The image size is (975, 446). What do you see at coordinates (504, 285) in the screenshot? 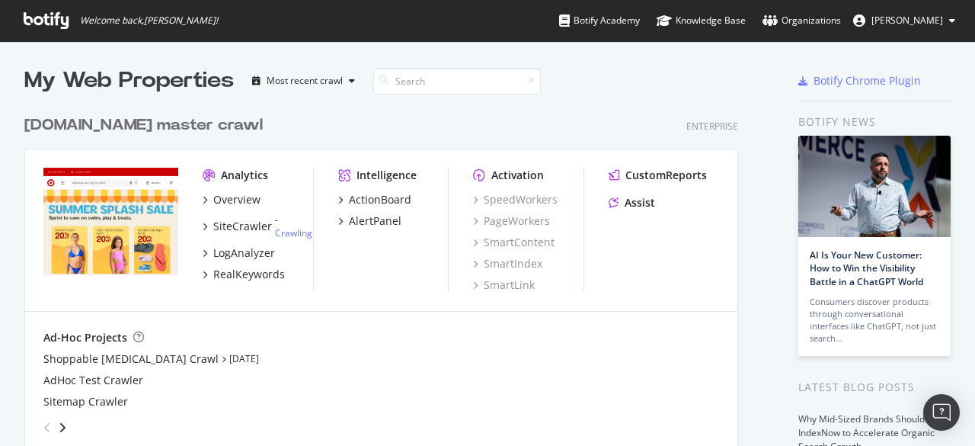
I see `a: SmartLink` at bounding box center [504, 285].